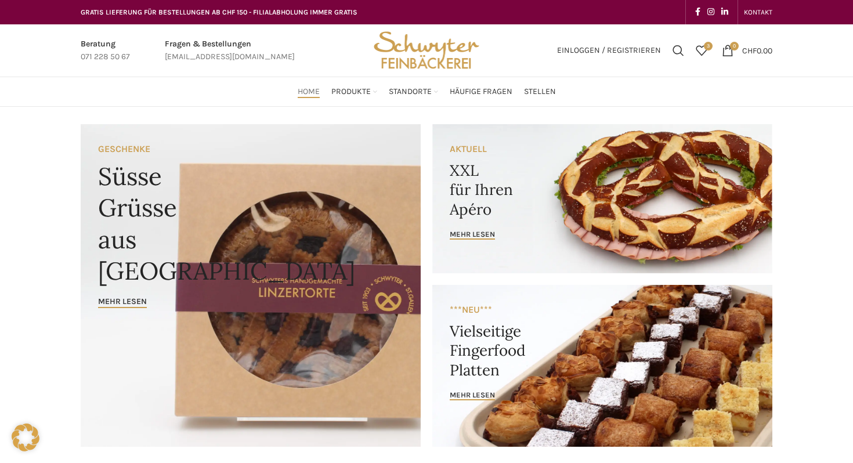 The width and height of the screenshot is (853, 463). I want to click on a: KONTAKT, so click(758, 12).